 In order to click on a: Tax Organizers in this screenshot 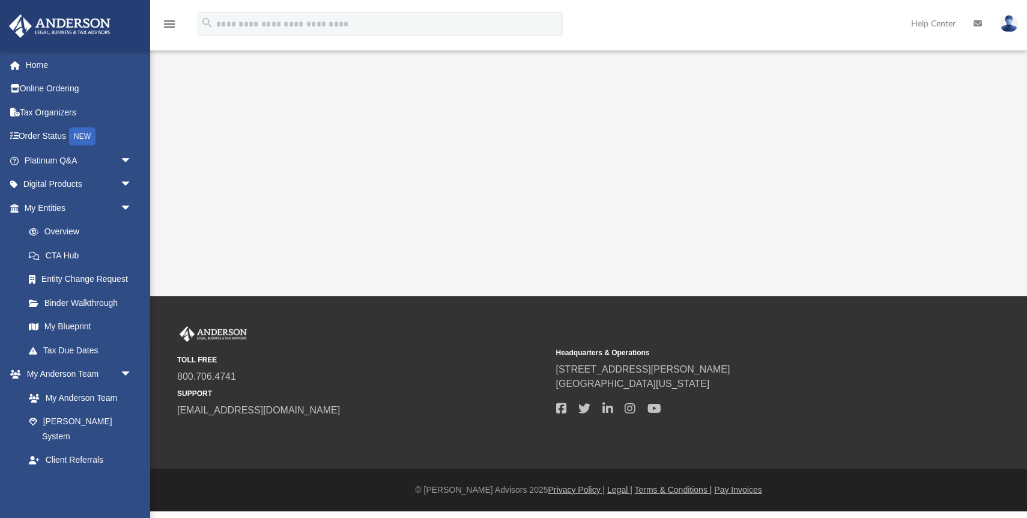, I will do `click(79, 112)`.